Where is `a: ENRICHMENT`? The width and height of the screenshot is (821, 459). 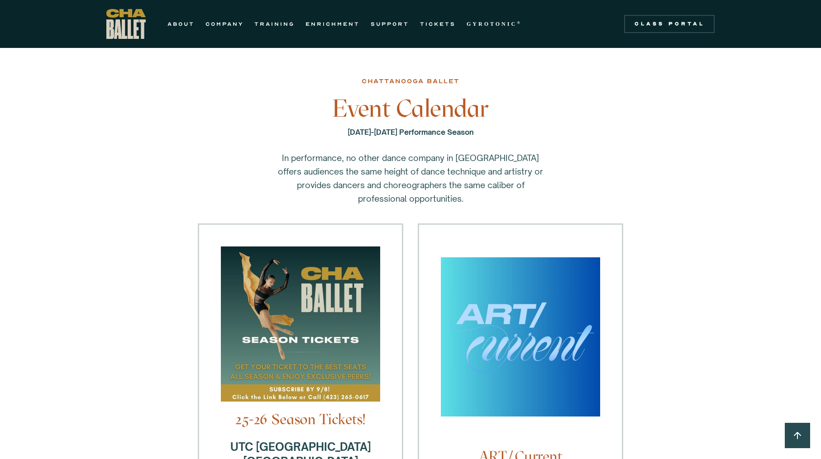
a: ENRICHMENT is located at coordinates (333, 24).